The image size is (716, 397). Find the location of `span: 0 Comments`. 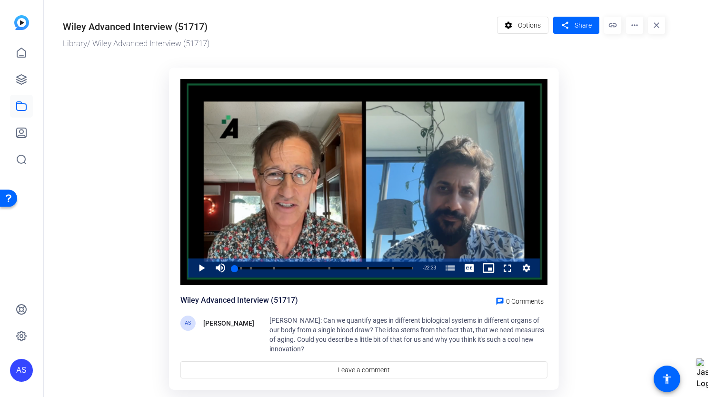

span: 0 Comments is located at coordinates (525, 301).